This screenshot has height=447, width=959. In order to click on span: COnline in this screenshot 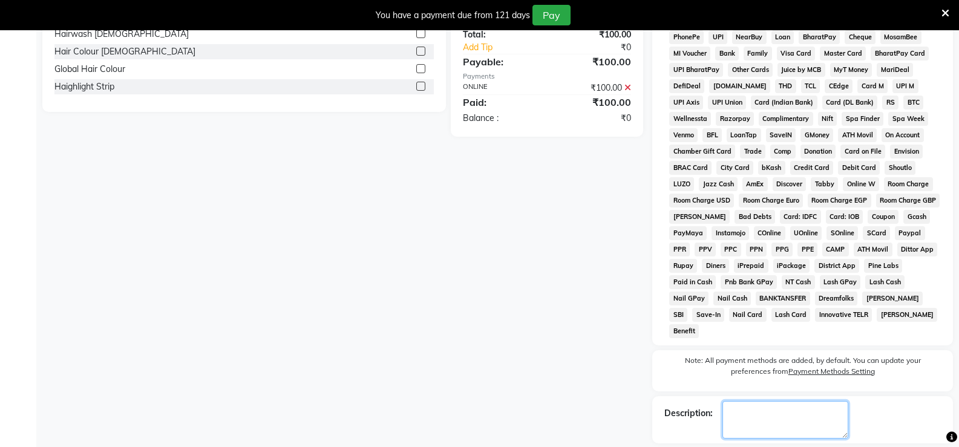, I will do `click(770, 233)`.